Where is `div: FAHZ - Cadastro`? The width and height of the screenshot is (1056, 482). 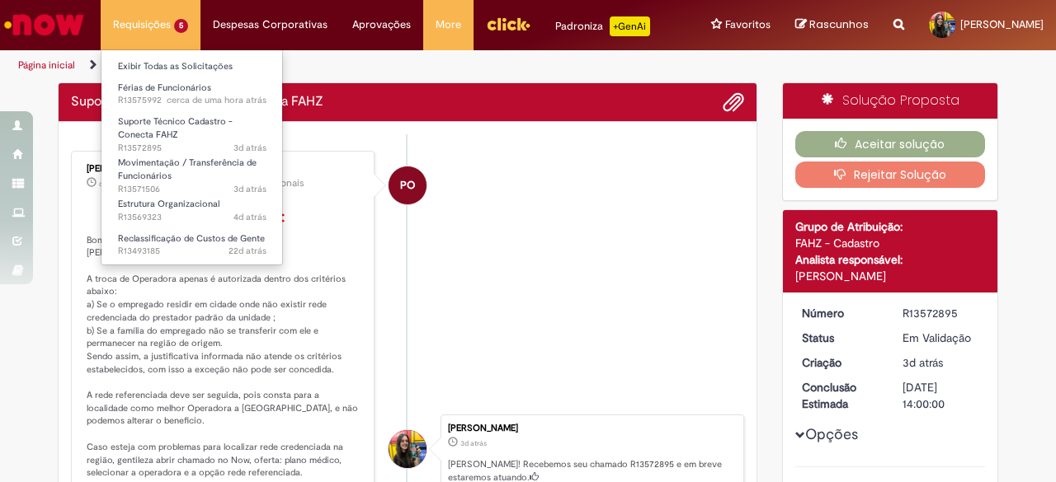 div: FAHZ - Cadastro is located at coordinates (890, 243).